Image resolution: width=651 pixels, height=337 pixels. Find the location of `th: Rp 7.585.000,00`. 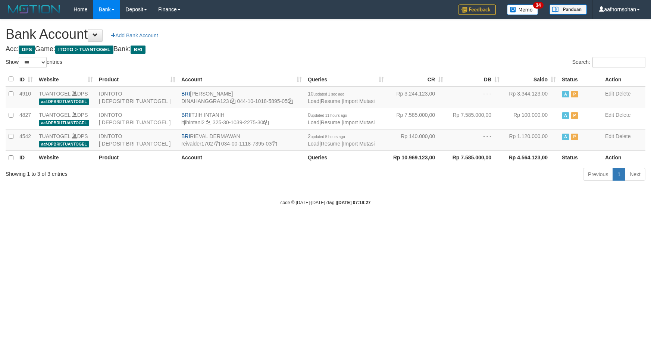

th: Rp 7.585.000,00 is located at coordinates (474, 157).